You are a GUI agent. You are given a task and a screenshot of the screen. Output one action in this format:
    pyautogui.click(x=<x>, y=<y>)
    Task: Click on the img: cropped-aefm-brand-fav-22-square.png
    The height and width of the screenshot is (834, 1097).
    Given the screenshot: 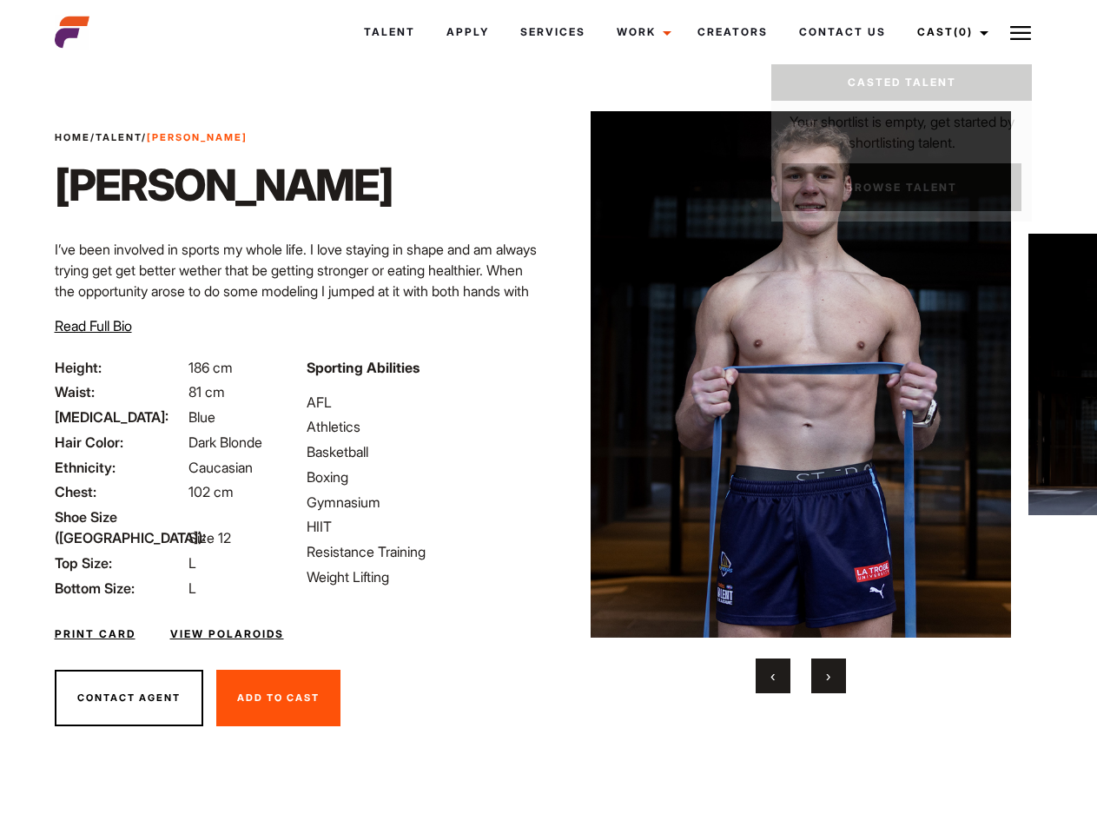 What is the action you would take?
    pyautogui.click(x=72, y=32)
    